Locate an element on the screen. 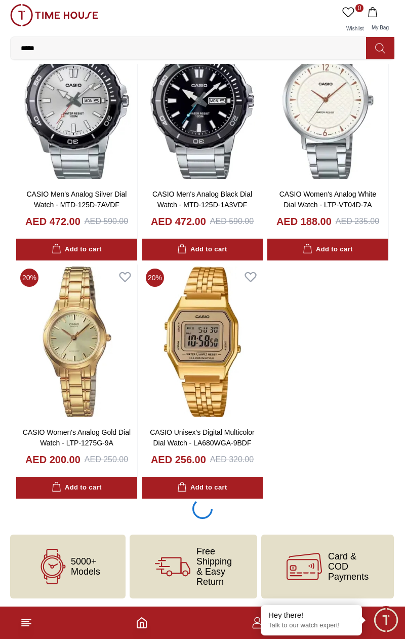 The width and height of the screenshot is (405, 639). img: CASIO Women's Analog White Dial Watch - LTP-VT04D-7A is located at coordinates (328, 103).